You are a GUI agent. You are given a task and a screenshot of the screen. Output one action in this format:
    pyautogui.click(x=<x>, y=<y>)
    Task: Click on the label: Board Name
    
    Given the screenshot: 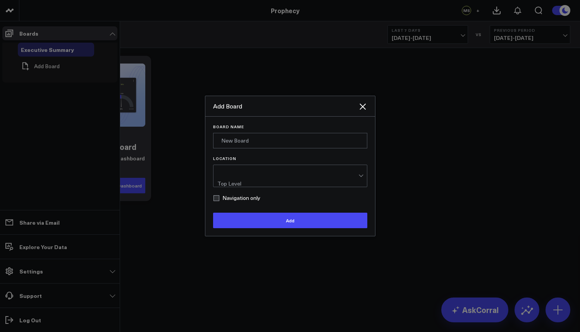 What is the action you would take?
    pyautogui.click(x=290, y=127)
    